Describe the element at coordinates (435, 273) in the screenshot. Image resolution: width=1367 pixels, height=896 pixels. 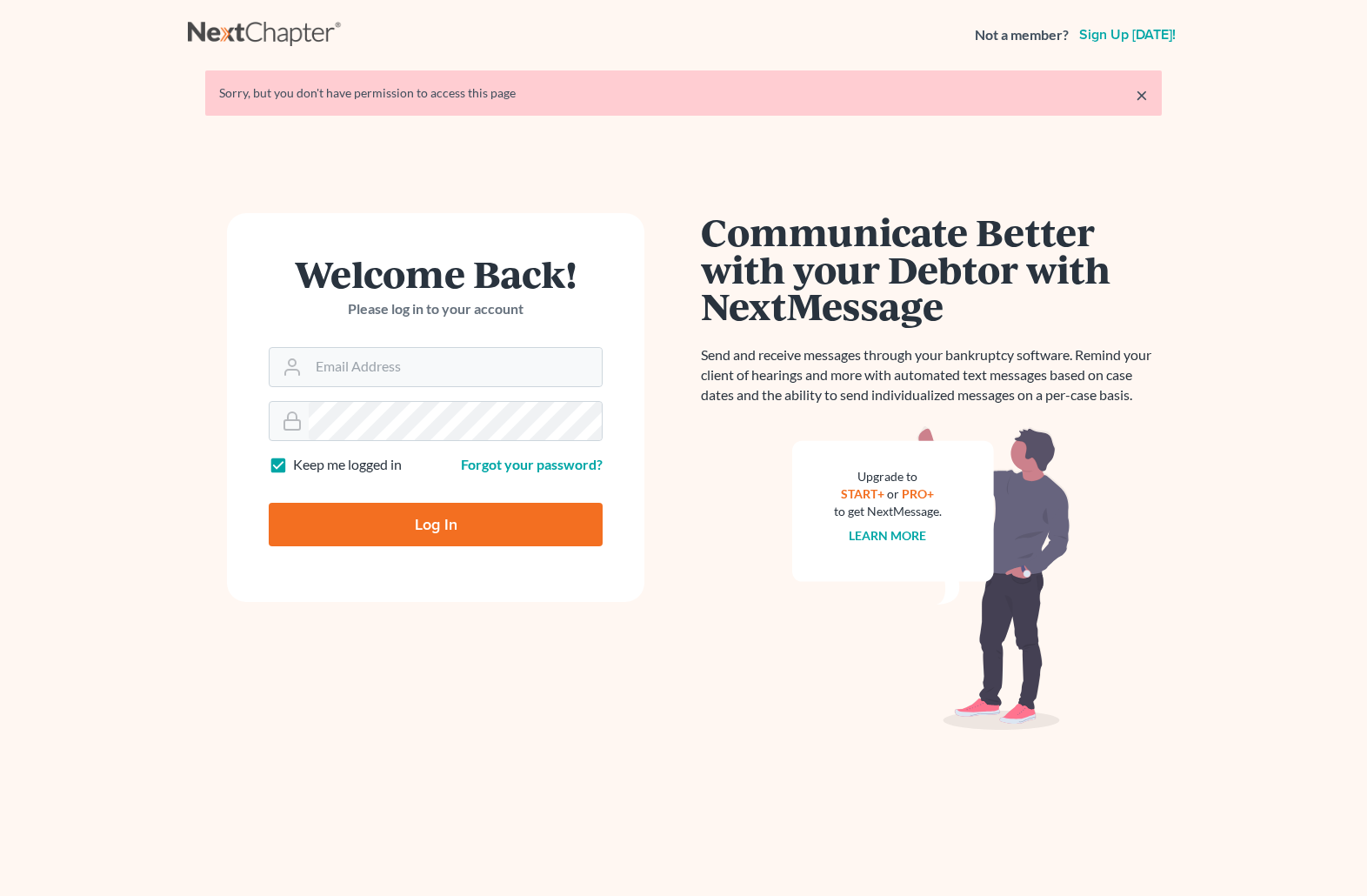
I see `h1: Welcome Back!` at that location.